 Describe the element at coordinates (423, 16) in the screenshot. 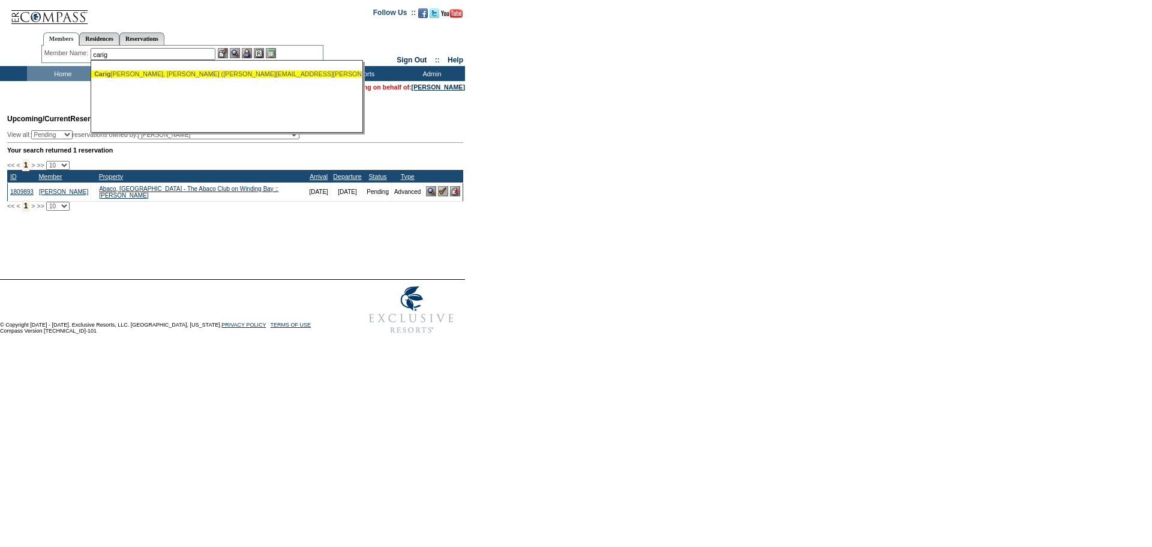

I see `a: Become our fan on Facebook` at that location.